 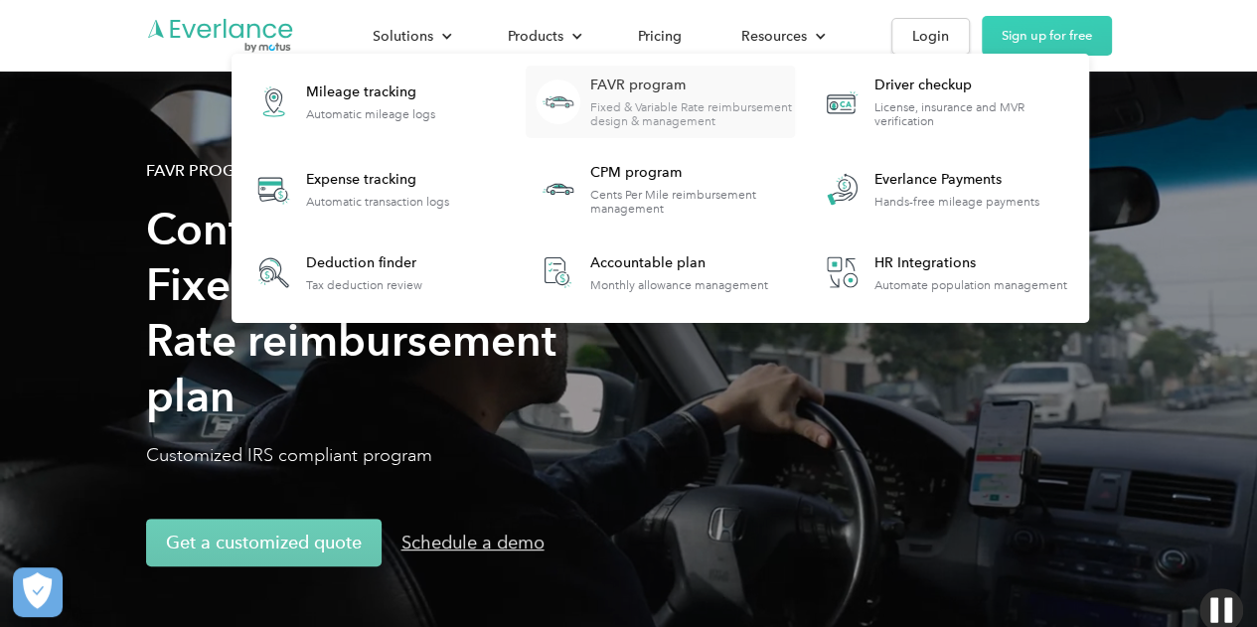 I want to click on div: Mileage tracking, so click(x=371, y=92).